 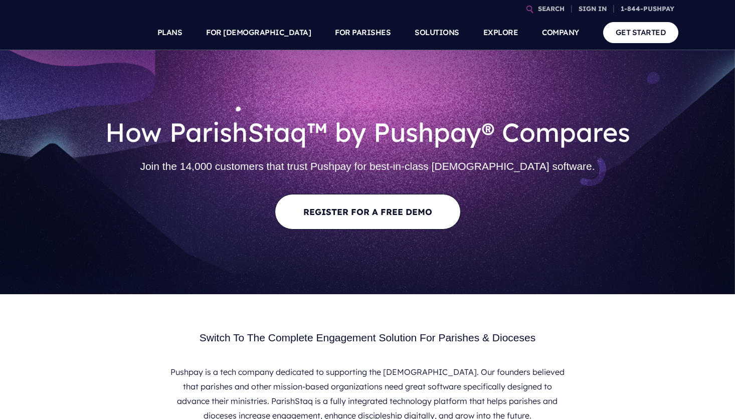 I want to click on h1: How ParishStaq™ by Pushpay® Compares, so click(x=367, y=129).